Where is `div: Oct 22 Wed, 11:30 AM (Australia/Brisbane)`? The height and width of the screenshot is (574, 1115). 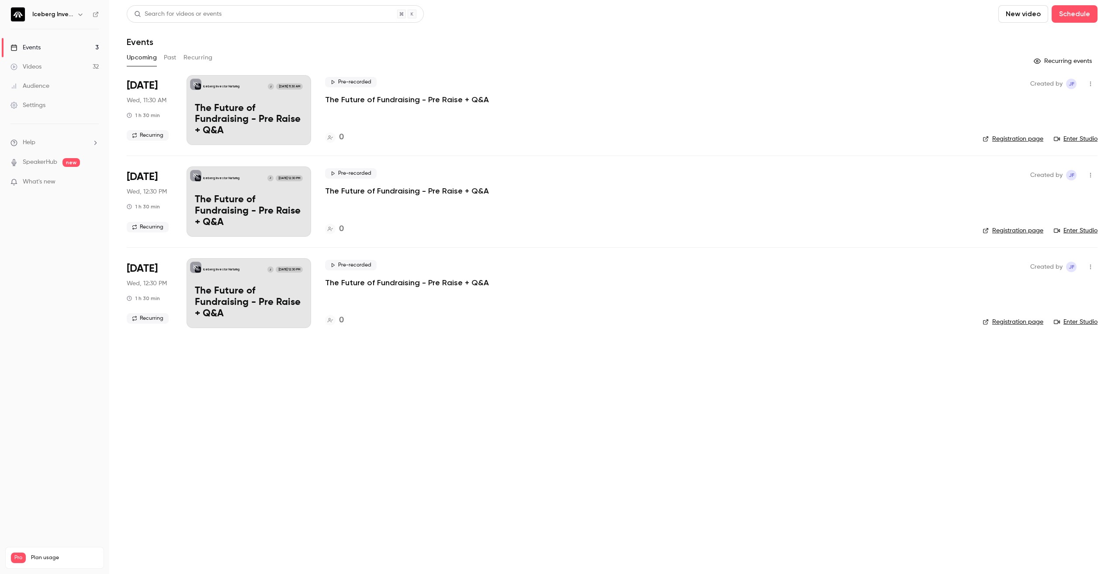
div: Oct 22 Wed, 11:30 AM (Australia/Brisbane) is located at coordinates (149, 293).